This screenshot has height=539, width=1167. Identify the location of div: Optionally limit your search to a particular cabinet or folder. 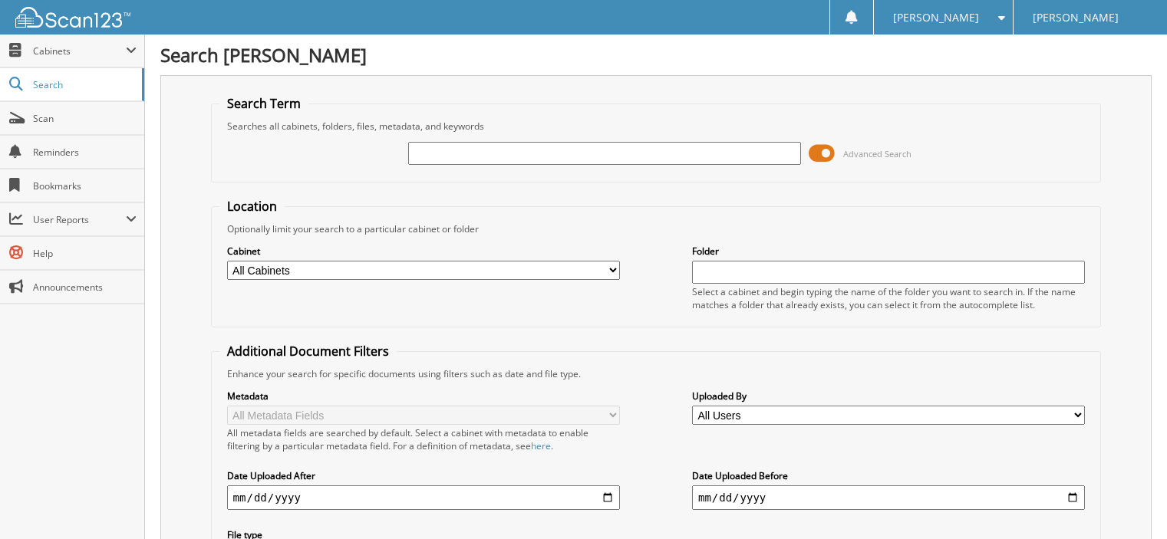
(656, 229).